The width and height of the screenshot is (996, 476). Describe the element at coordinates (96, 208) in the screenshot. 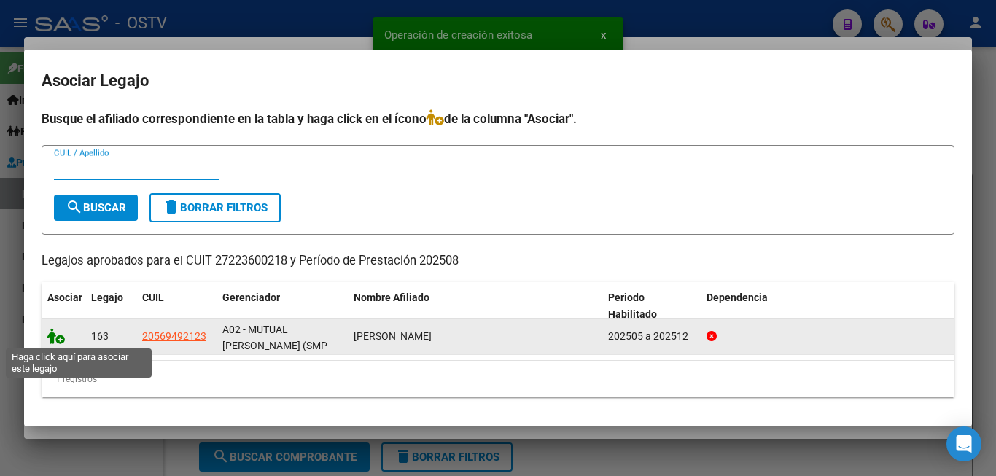

I see `button: Buscar` at that location.